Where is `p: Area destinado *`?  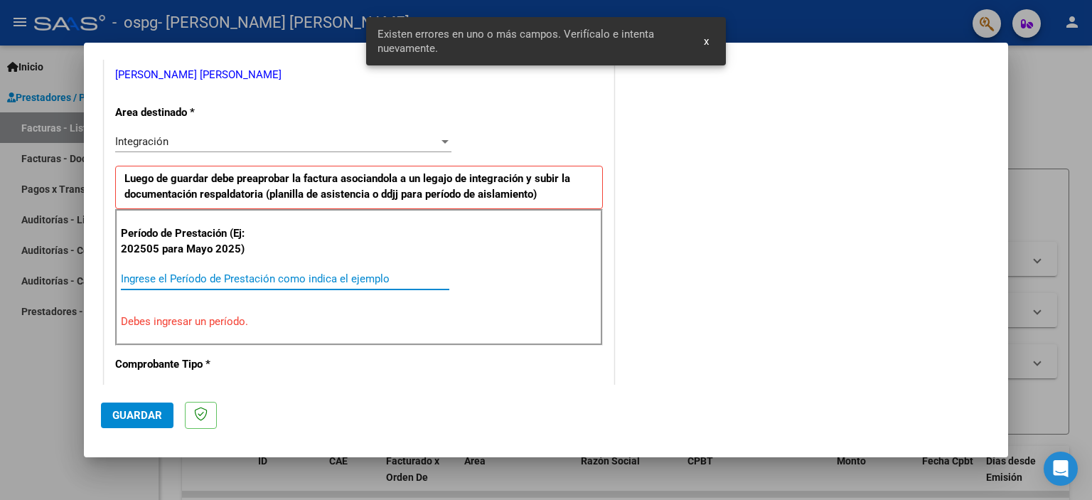 p: Area destinado * is located at coordinates (188, 112).